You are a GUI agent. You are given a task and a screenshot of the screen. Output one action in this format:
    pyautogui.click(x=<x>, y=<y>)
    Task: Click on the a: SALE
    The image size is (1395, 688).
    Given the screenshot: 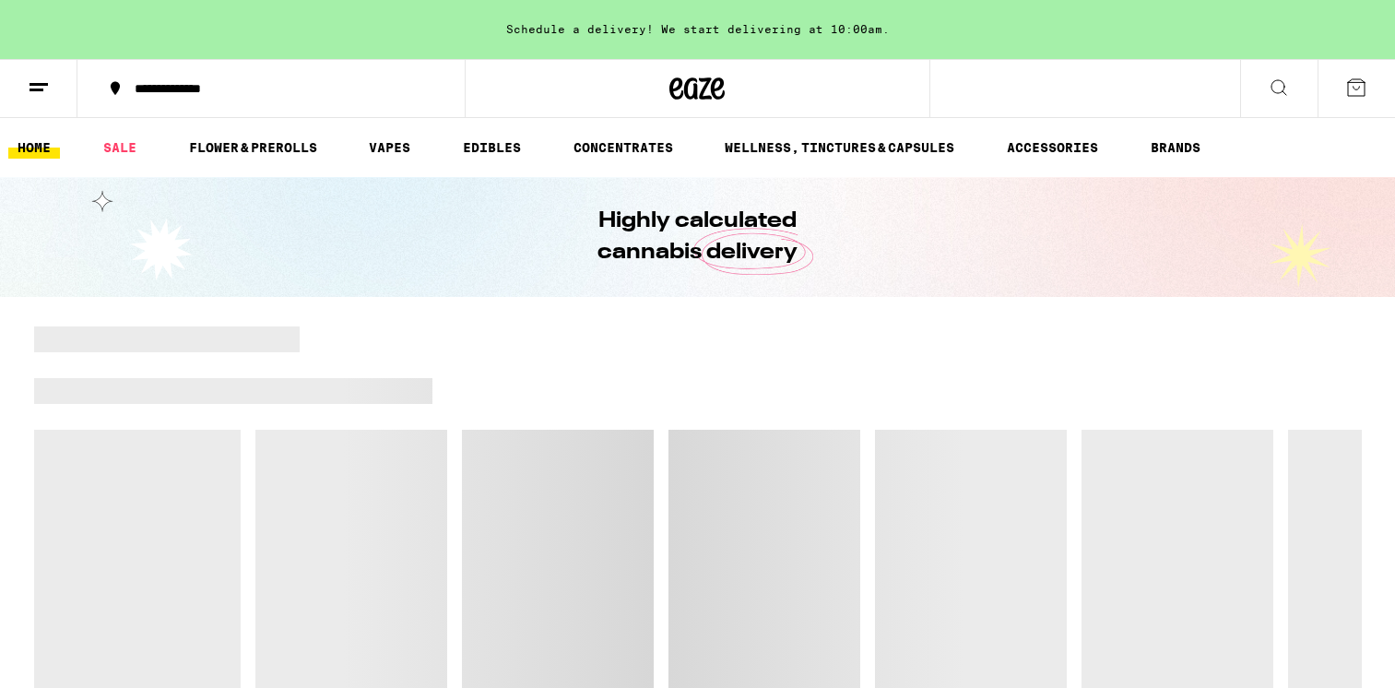 What is the action you would take?
    pyautogui.click(x=120, y=147)
    